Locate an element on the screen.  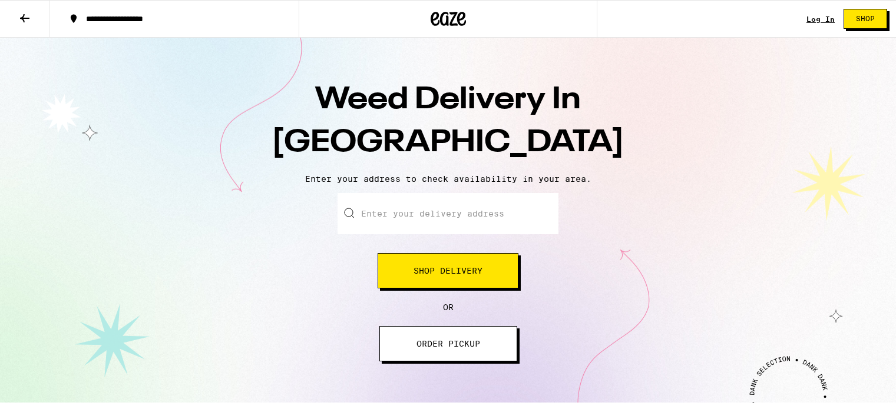
span: Shop Delivery is located at coordinates (448, 271).